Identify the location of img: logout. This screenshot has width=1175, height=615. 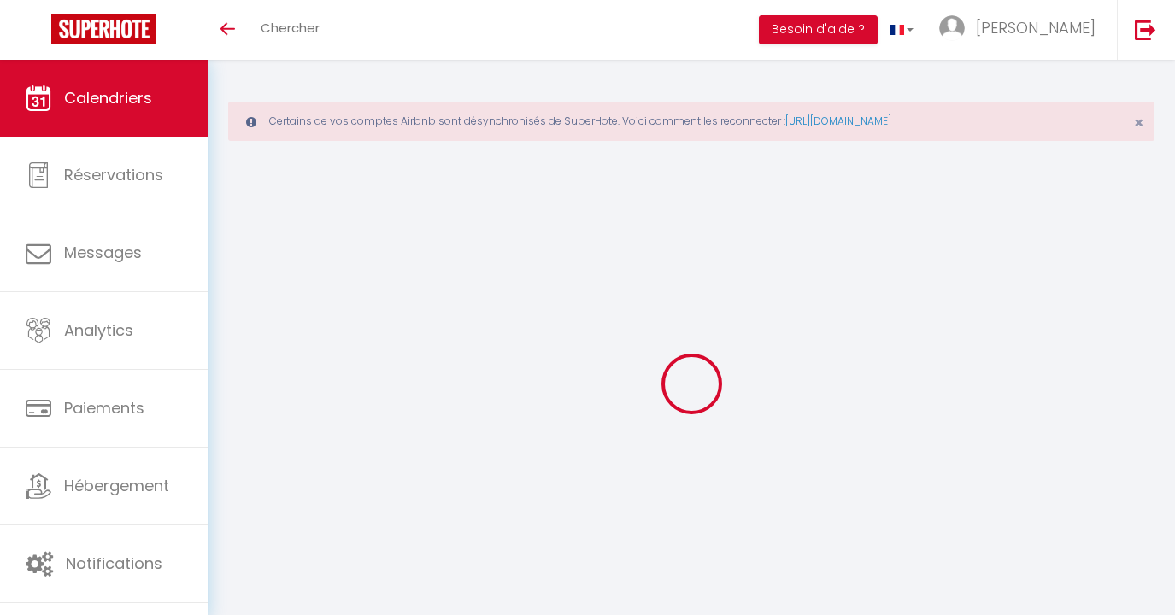
(1145, 29).